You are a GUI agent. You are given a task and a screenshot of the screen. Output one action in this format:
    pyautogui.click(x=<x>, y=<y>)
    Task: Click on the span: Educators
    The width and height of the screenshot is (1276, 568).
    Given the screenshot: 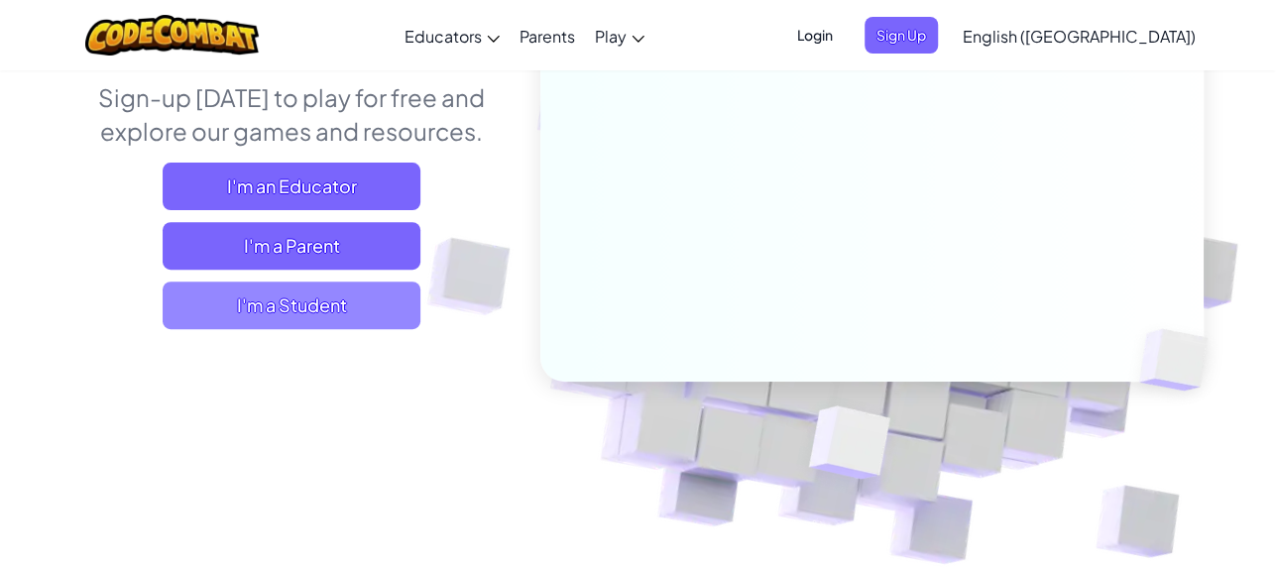 What is the action you would take?
    pyautogui.click(x=443, y=36)
    